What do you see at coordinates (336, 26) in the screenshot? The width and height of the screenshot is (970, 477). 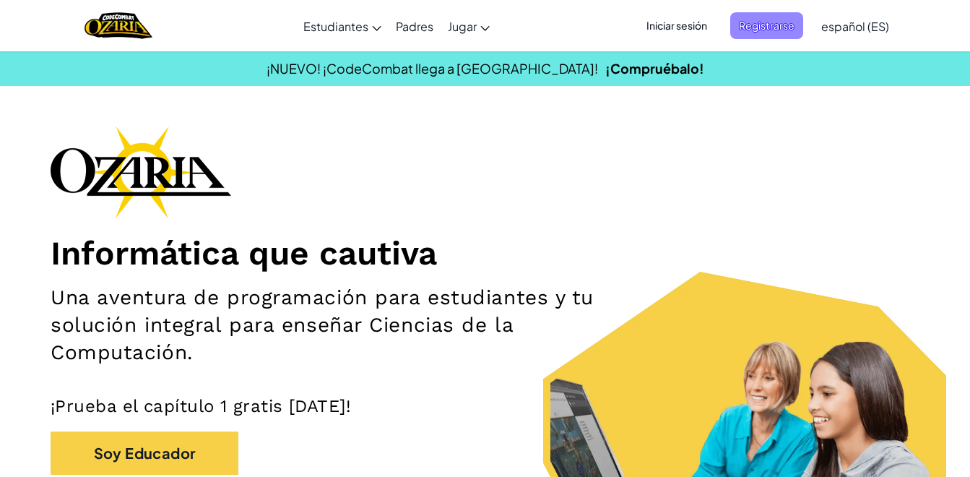 I see `span: Estudiantes` at bounding box center [336, 26].